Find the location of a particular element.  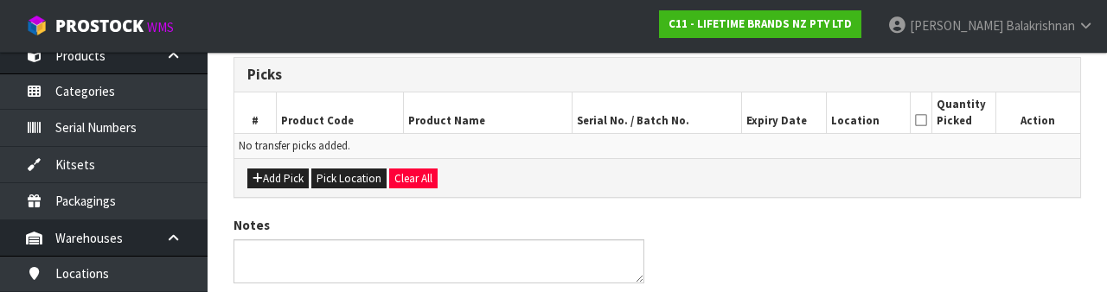

button: Add Pick is located at coordinates (278, 179).